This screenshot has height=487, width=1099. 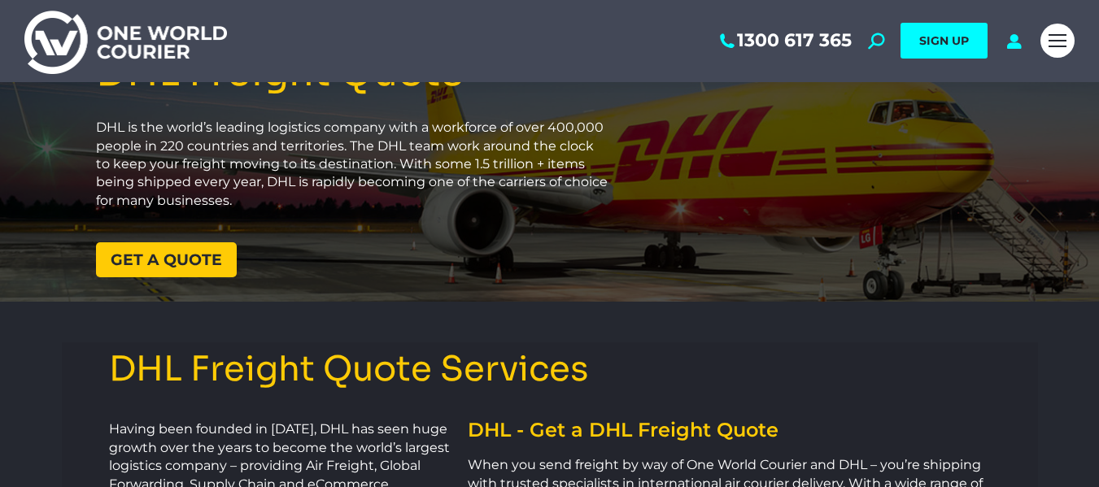 I want to click on a: Get a quote, so click(x=166, y=259).